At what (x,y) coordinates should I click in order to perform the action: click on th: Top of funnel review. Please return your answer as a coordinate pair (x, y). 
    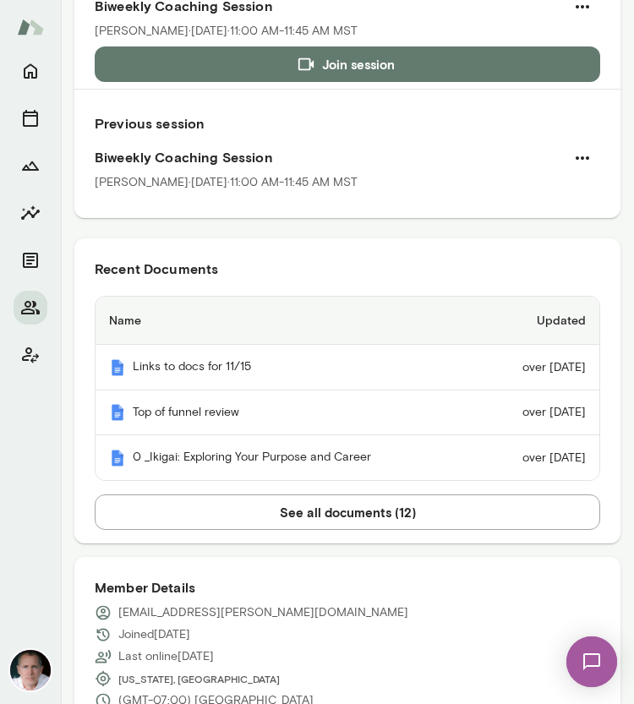
    Looking at the image, I should click on (287, 413).